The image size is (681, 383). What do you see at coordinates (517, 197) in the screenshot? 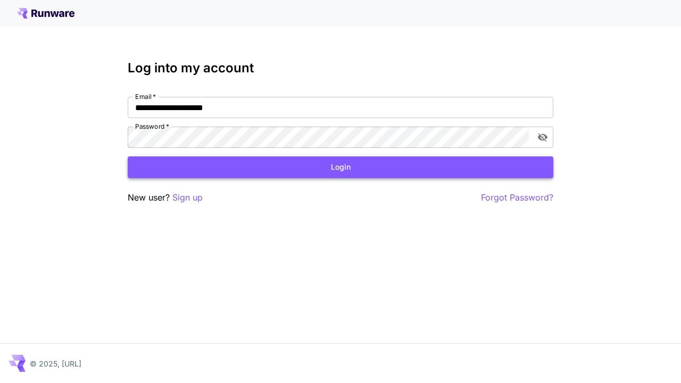
I see `p: Forgot Password?` at bounding box center [517, 197].